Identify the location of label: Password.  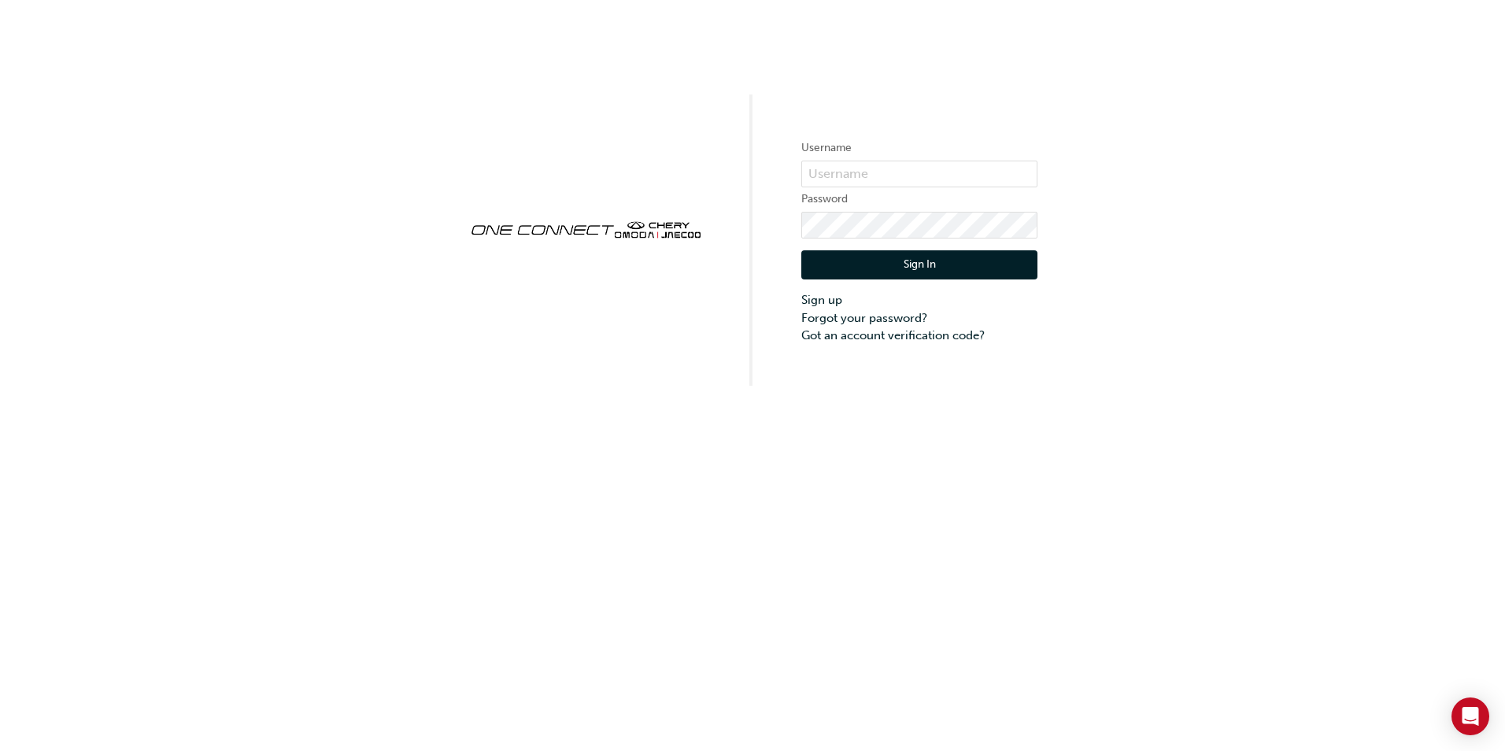
(919, 199).